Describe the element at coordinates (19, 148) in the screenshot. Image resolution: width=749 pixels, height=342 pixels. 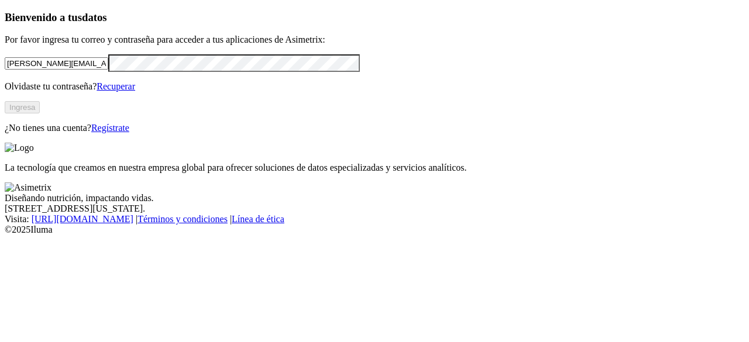
I see `img: Logo` at that location.